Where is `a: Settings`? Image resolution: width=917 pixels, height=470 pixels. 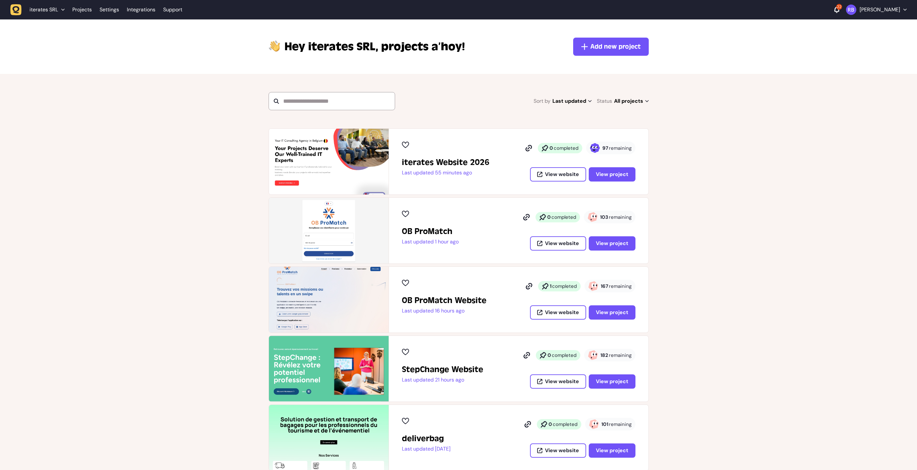 a: Settings is located at coordinates (109, 10).